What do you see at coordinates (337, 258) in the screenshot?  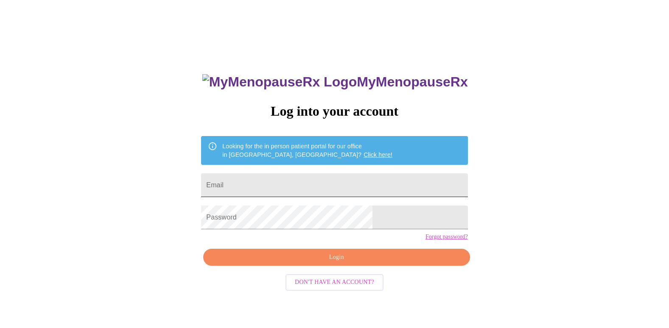 I see `button: Login` at bounding box center [337, 258].